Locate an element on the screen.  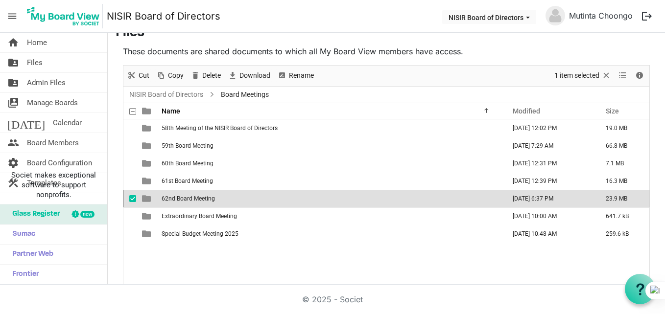
span: Extraordinary Board Meeting is located at coordinates (199, 217).